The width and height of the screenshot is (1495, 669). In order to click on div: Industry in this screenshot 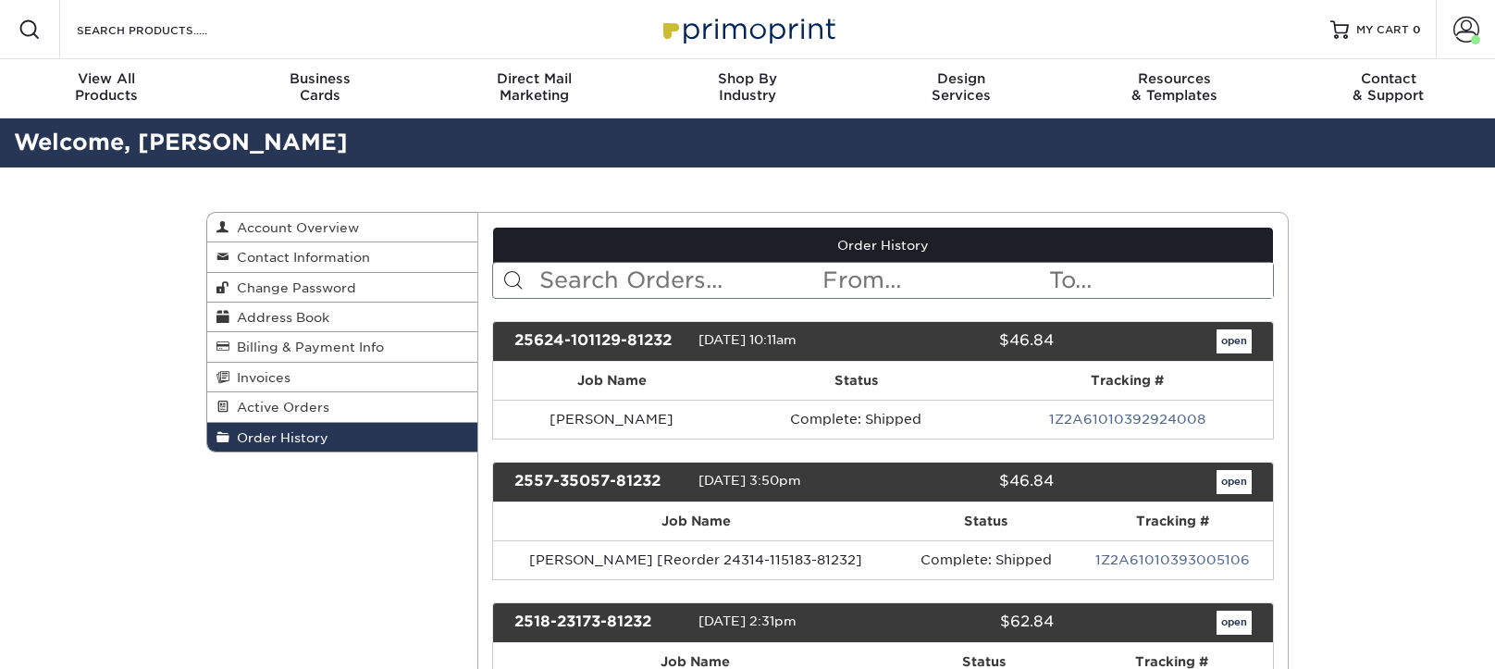, I will do `click(747, 87)`.